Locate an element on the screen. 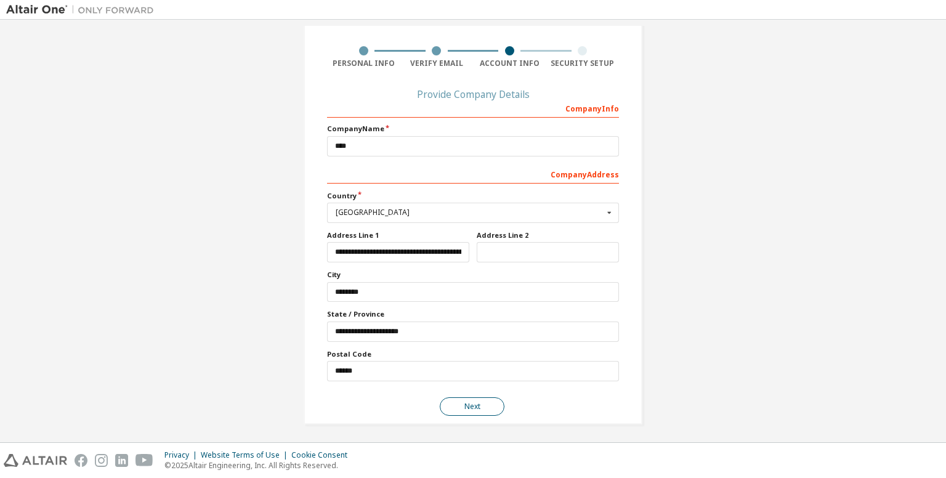 Image resolution: width=946 pixels, height=478 pixels. div: Company Info is located at coordinates (473, 108).